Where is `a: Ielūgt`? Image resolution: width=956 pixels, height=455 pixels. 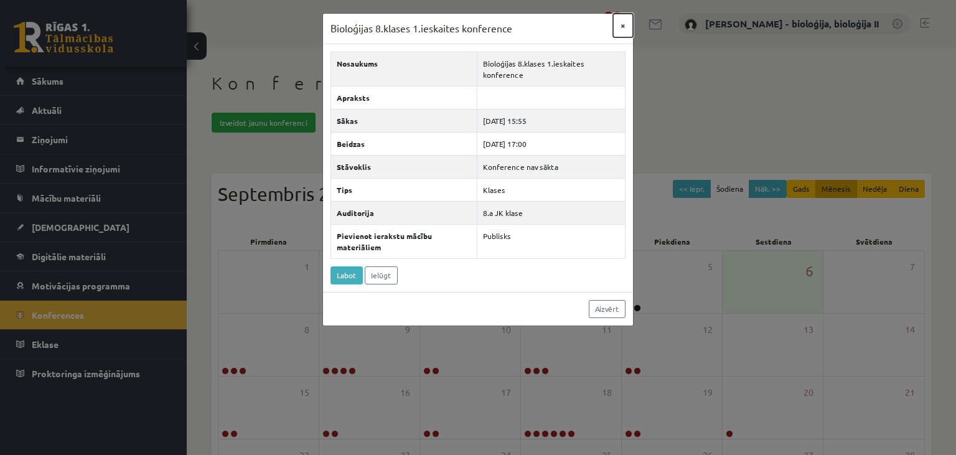
a: Ielūgt is located at coordinates (381, 275).